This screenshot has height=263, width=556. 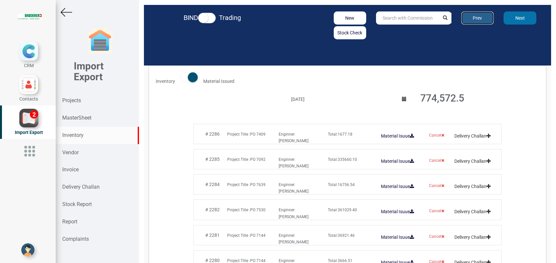 What do you see at coordinates (71, 100) in the screenshot?
I see `strong: Projects` at bounding box center [71, 100].